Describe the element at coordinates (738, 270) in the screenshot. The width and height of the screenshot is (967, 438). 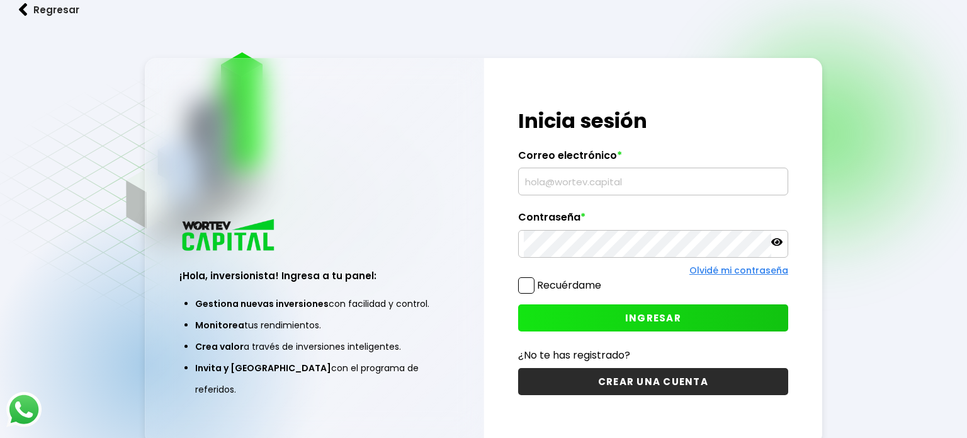
I see `a: Olvidé mi contraseña` at that location.